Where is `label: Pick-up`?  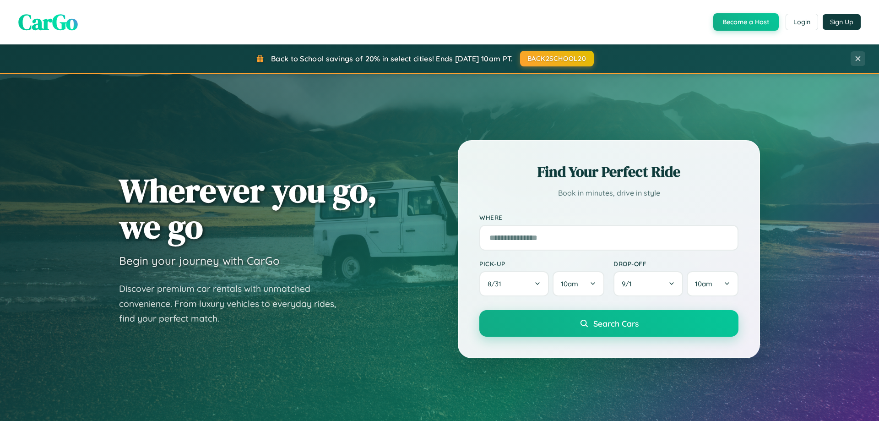 label: Pick-up is located at coordinates (542, 263).